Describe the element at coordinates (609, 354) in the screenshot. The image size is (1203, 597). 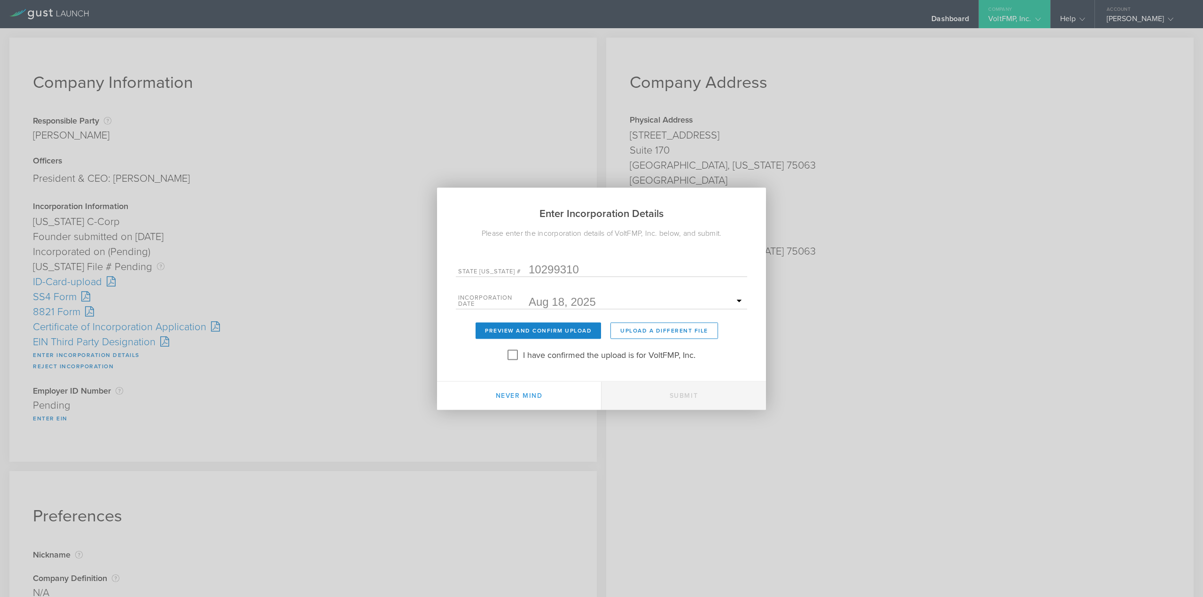
I see `label: I have confirmed the upload is for VoltFMP, Inc.` at that location.